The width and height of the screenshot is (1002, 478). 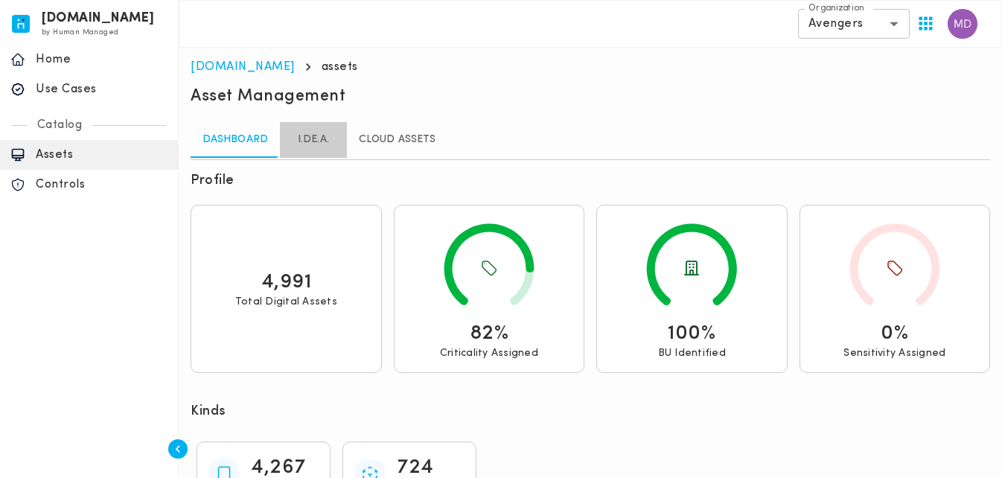 I want to click on p: Use Cases, so click(x=101, y=89).